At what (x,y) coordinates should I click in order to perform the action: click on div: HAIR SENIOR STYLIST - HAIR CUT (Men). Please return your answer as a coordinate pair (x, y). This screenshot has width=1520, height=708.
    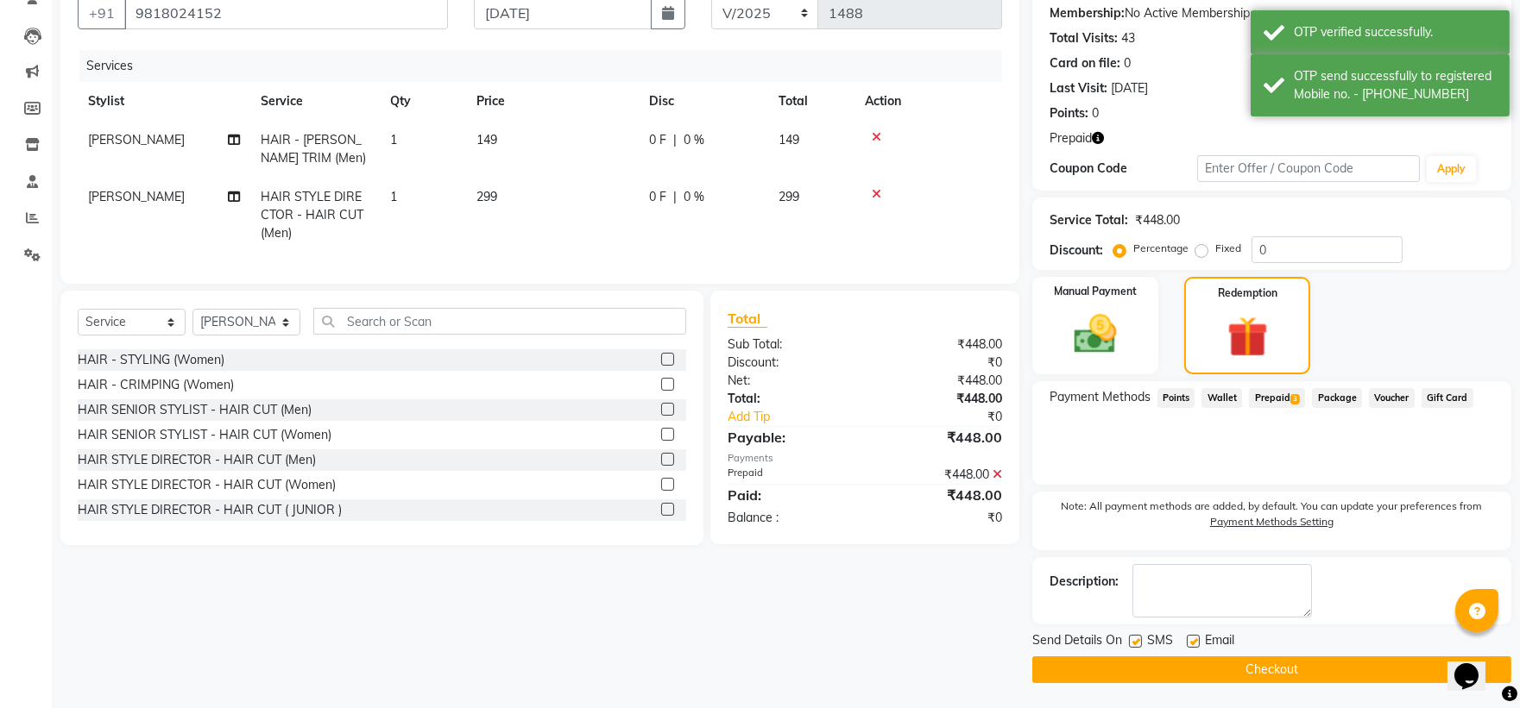
    Looking at the image, I should click on (194, 410).